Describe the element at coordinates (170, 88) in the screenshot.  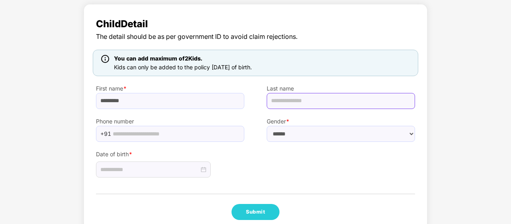
I see `label: First name` at that location.